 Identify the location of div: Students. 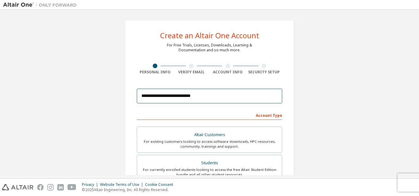
(209, 163).